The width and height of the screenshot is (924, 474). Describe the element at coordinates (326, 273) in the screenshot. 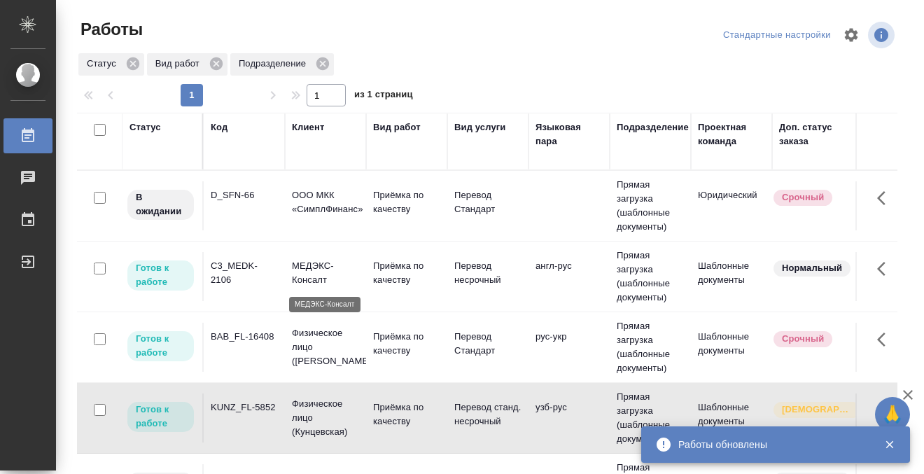

I see `p: МЕДЭКС-Консалт` at that location.